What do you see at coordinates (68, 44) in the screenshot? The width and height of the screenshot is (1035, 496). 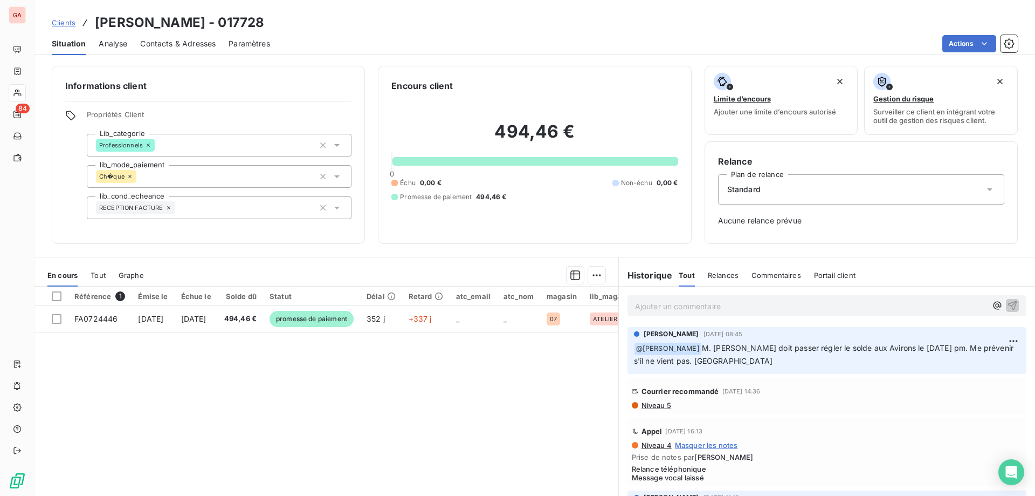 I see `span: Situation` at bounding box center [68, 44].